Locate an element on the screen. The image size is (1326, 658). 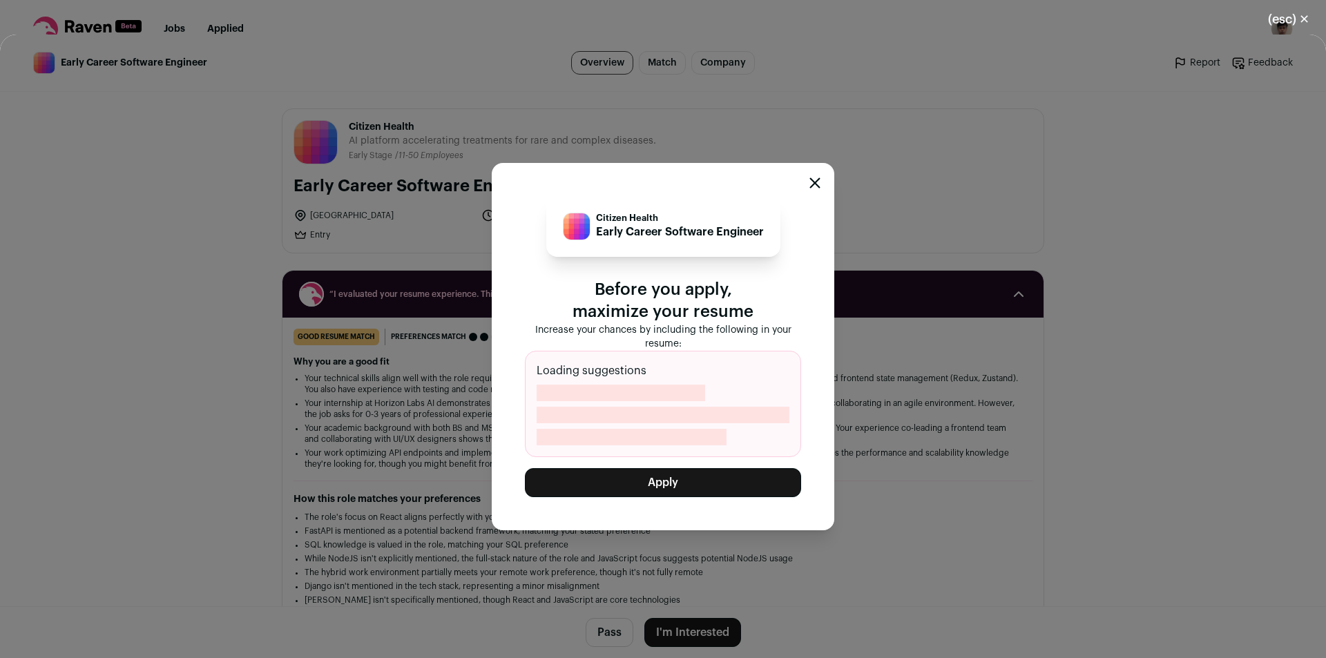
p: Increase your chances by including the following in your resume: is located at coordinates (663, 337).